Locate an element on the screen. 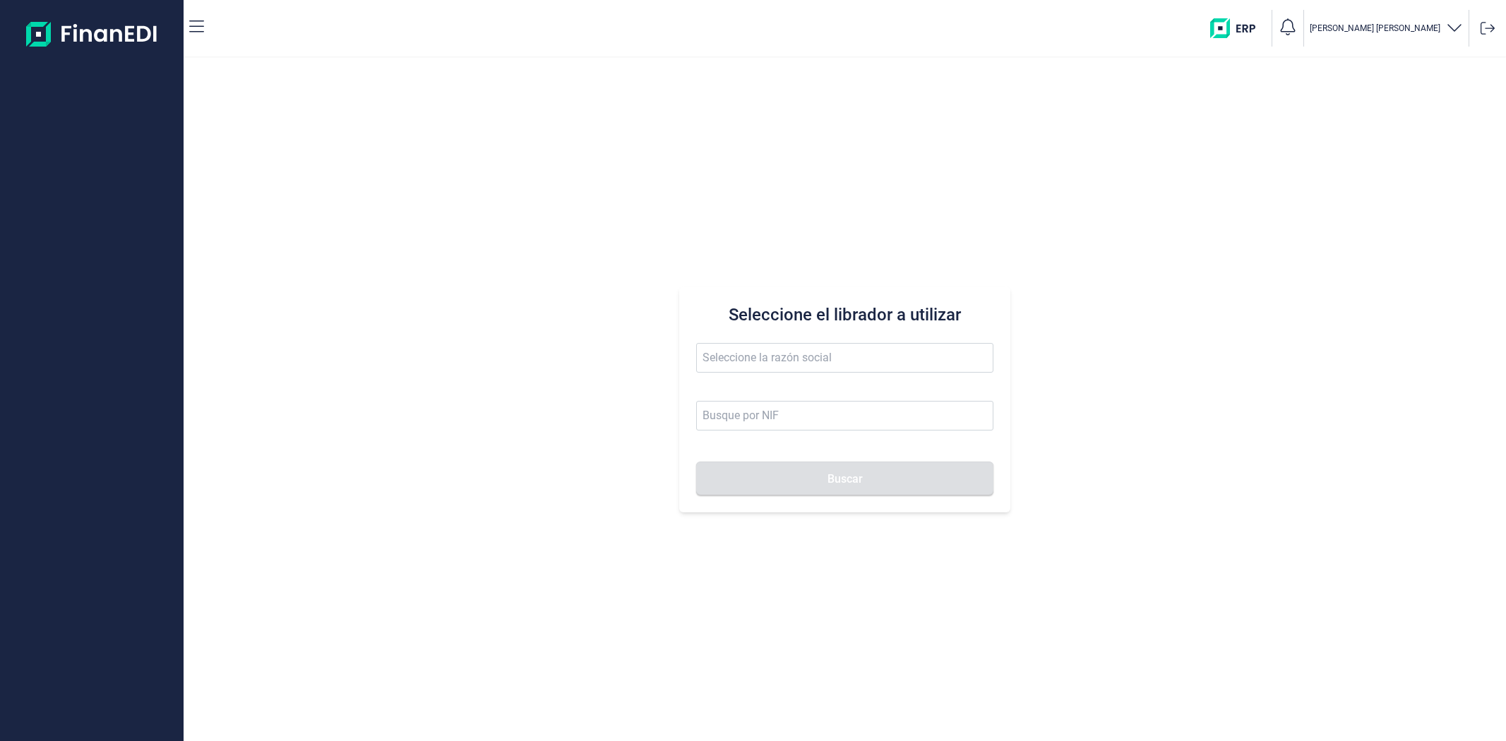 The width and height of the screenshot is (1506, 741). h3: Seleccione el librador a utilizar is located at coordinates (845, 315).